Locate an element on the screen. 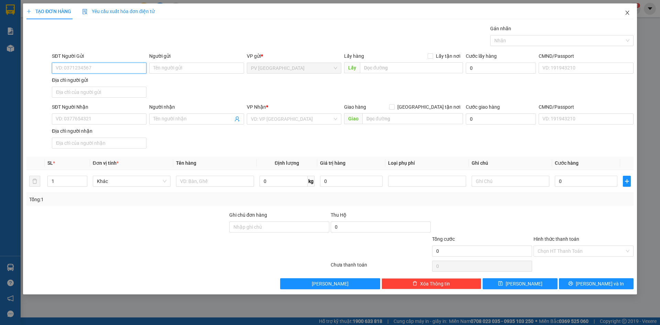 The image size is (660, 325). span: VP Nhận is located at coordinates (256, 107).